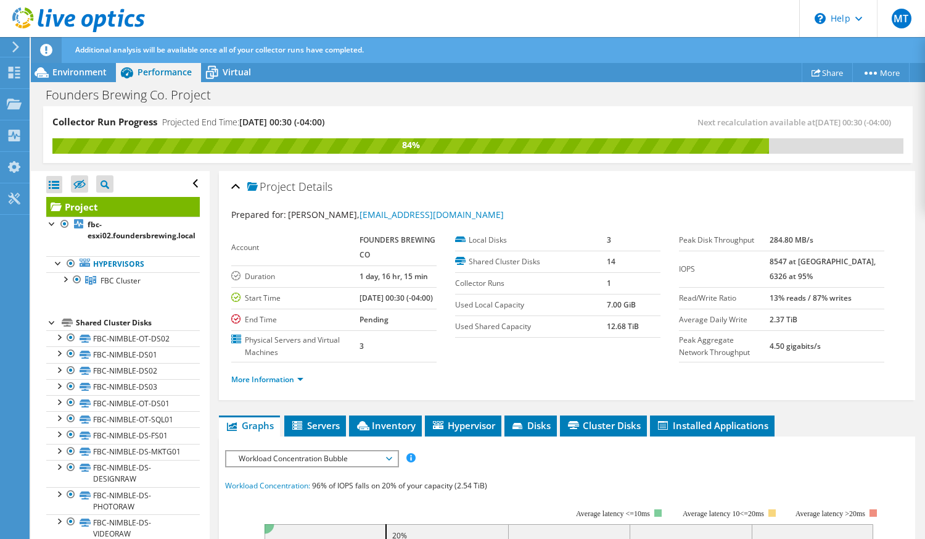  Describe the element at coordinates (811, 297) in the screenshot. I see `b: 13% reads / 87% writes` at that location.